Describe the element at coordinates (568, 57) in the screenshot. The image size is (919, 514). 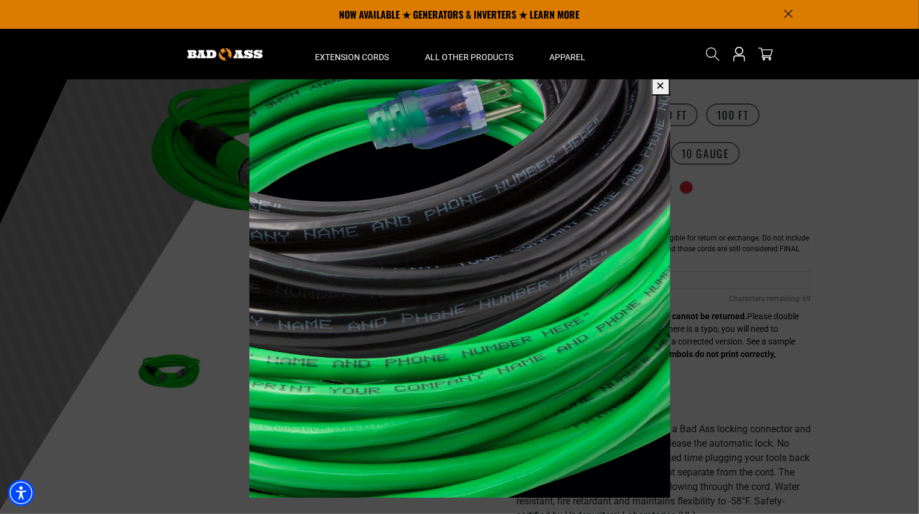
I see `span: Apparel` at that location.